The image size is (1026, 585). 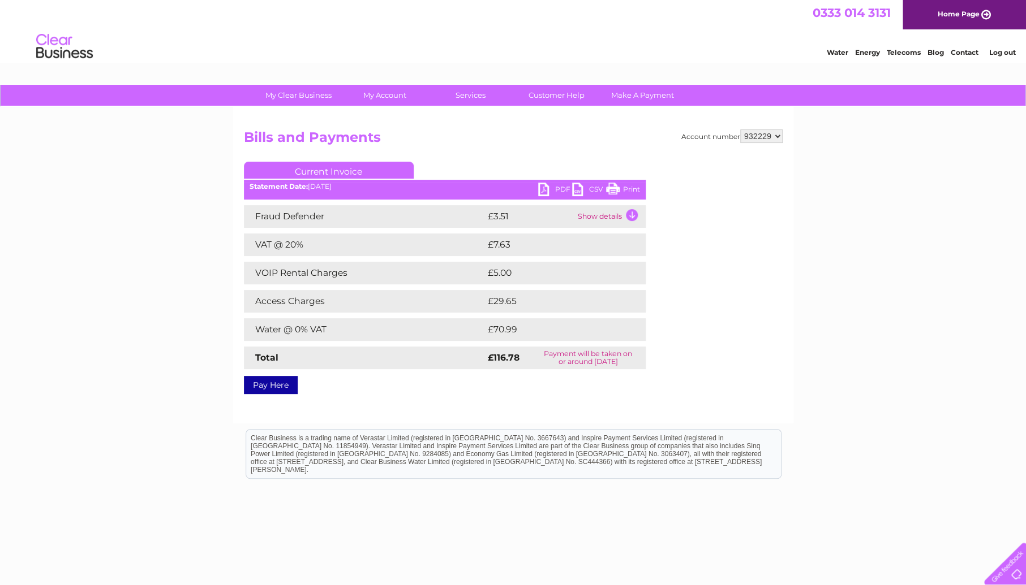 What do you see at coordinates (1001, 52) in the screenshot?
I see `a: Log out` at bounding box center [1001, 52].